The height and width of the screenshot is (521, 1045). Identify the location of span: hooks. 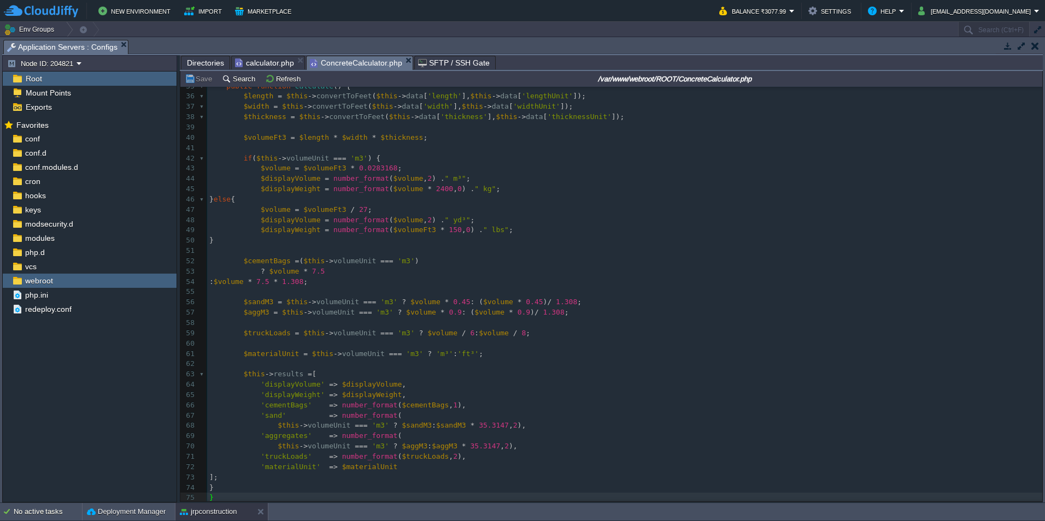
(35, 196).